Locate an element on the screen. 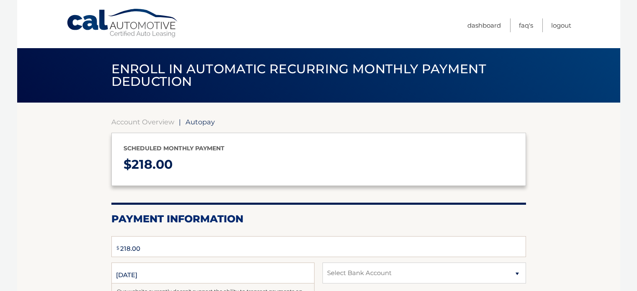 This screenshot has height=291, width=637. a: Account Overview is located at coordinates (143, 122).